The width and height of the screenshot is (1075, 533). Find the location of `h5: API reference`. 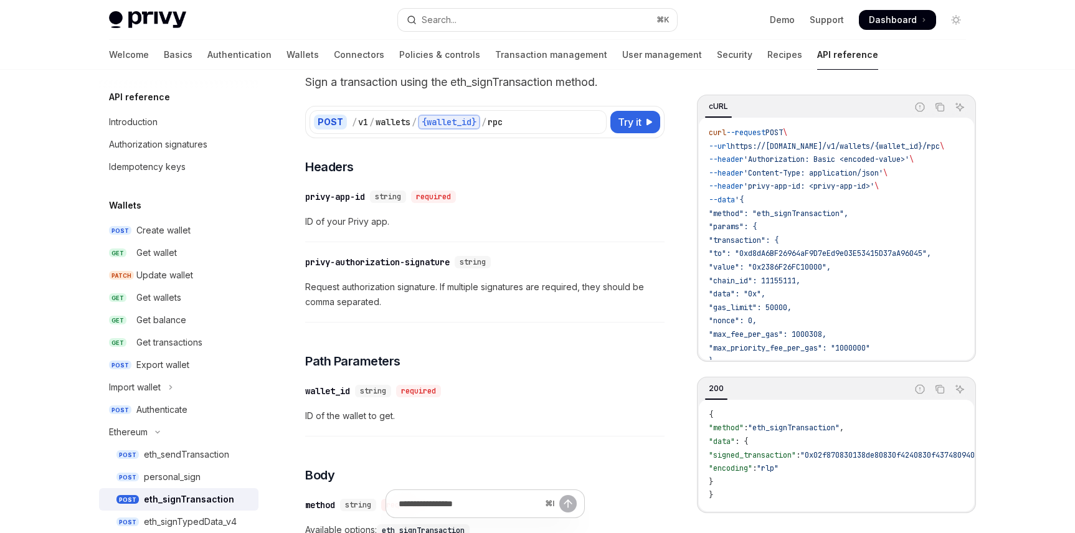

h5: API reference is located at coordinates (140, 97).